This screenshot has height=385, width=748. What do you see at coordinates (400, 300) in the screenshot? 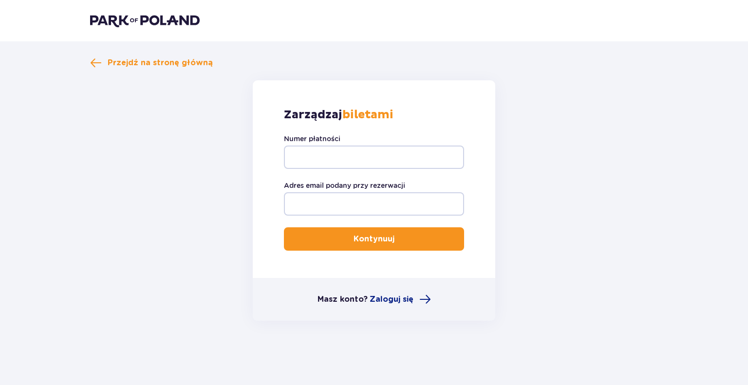
I see `a: Zaloguj się` at bounding box center [400, 300].